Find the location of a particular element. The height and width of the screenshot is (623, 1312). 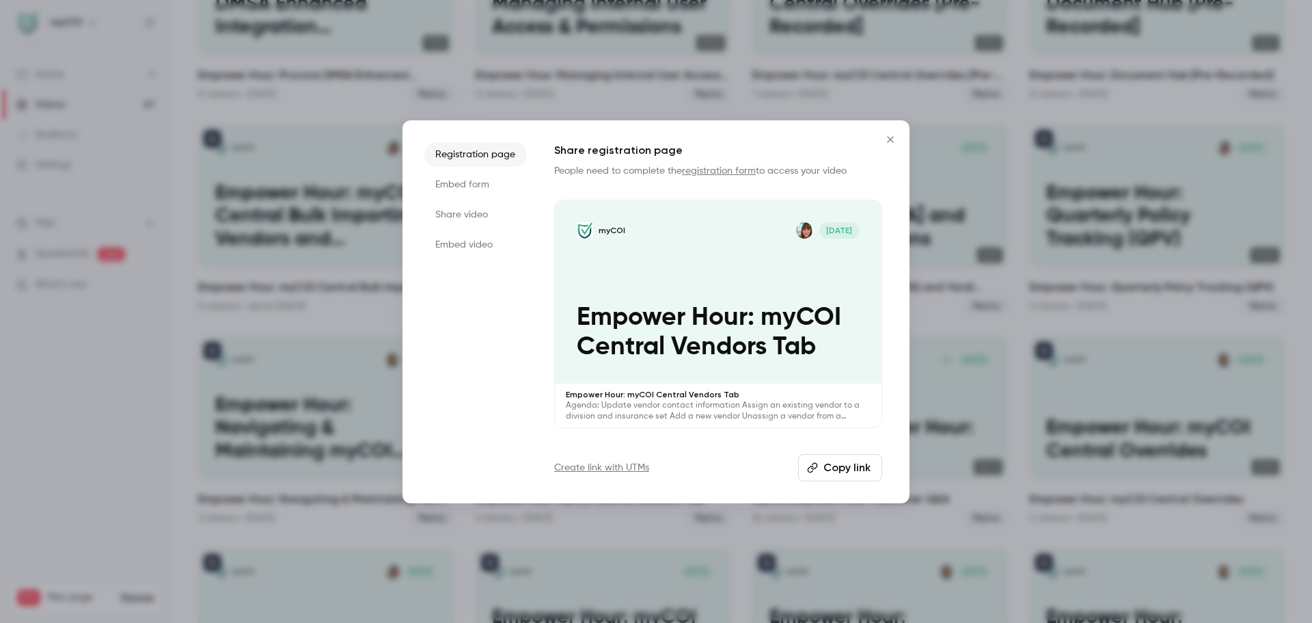

a: Create link with UTMs is located at coordinates (601, 467).